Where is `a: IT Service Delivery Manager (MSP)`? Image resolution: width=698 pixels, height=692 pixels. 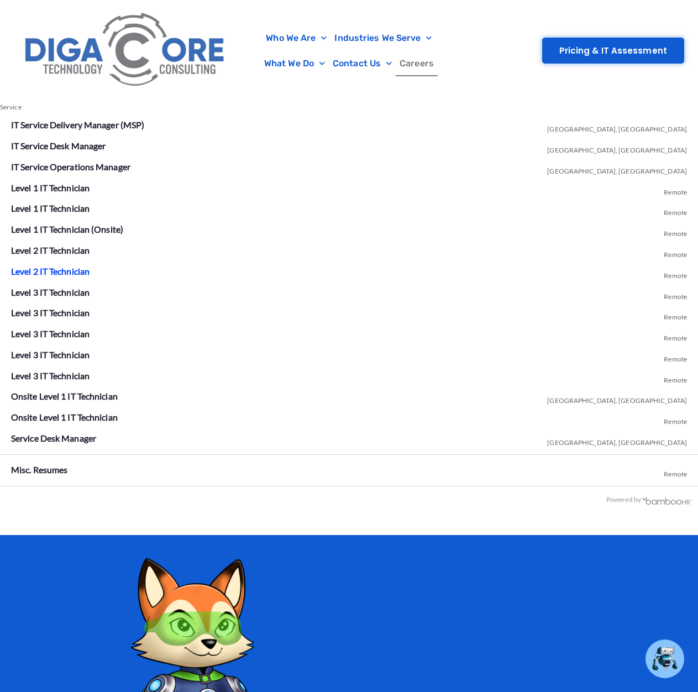
a: IT Service Delivery Manager (MSP) is located at coordinates (77, 124).